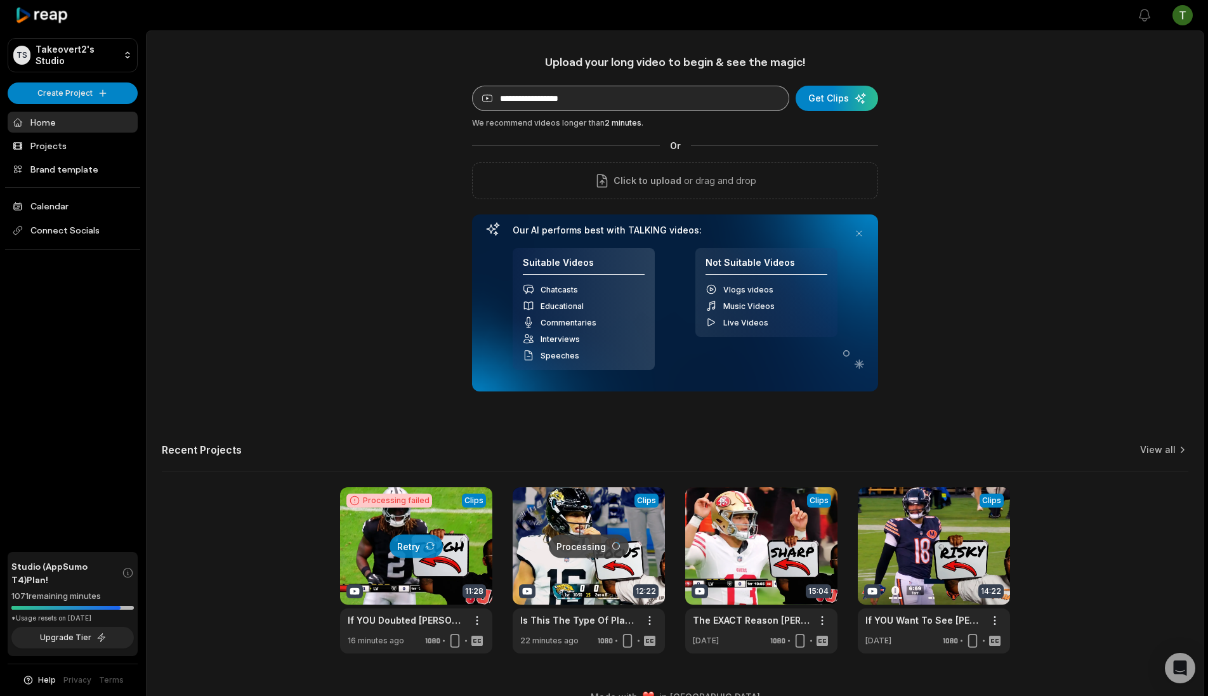  Describe the element at coordinates (749, 306) in the screenshot. I see `span: Music Videos` at that location.